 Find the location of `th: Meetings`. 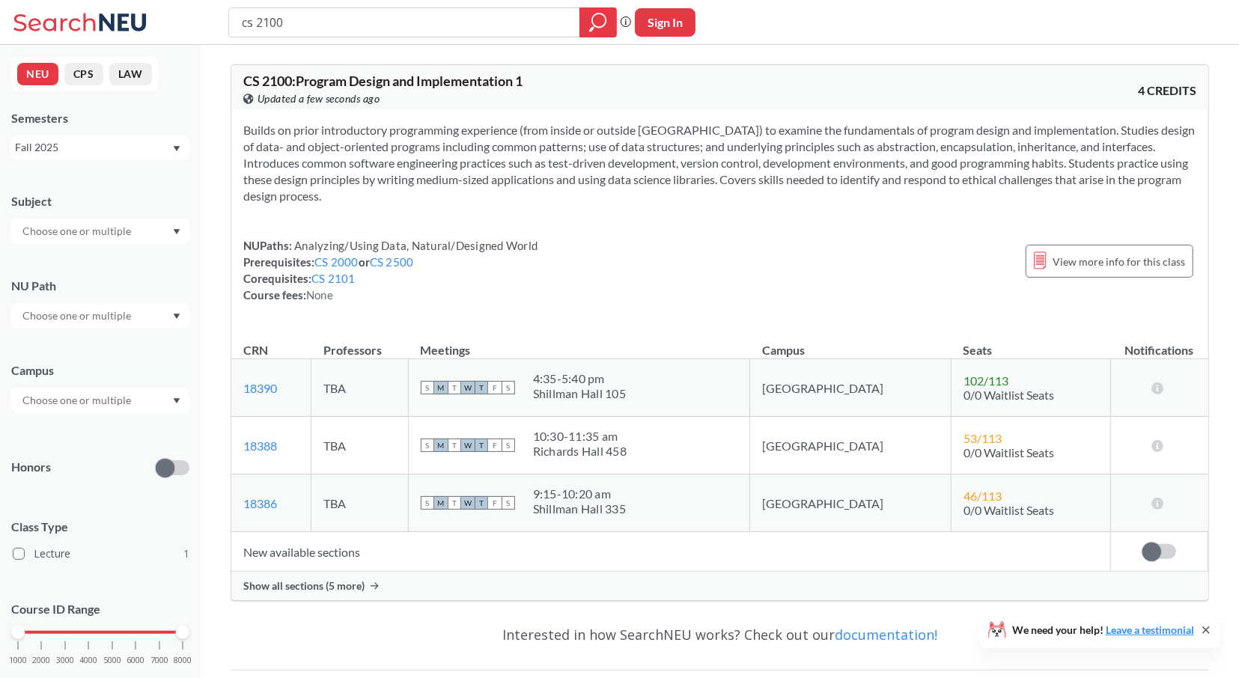

th: Meetings is located at coordinates (579, 343).